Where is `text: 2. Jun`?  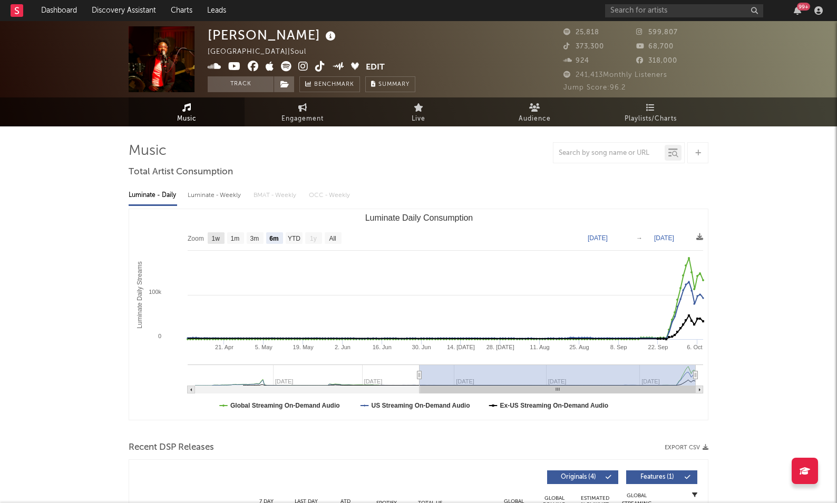
text: 2. Jun is located at coordinates (342, 347).